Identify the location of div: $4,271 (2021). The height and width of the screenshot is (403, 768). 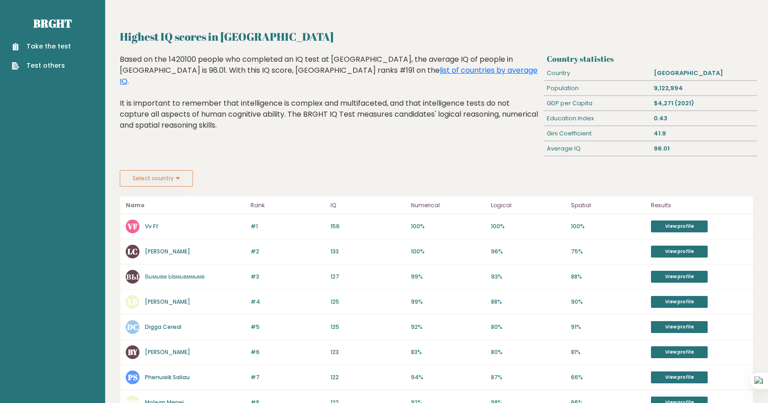
(703, 103).